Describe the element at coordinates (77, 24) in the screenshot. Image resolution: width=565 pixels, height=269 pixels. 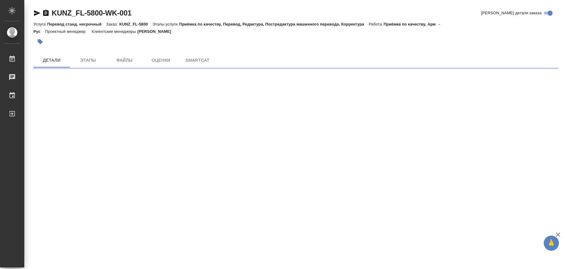
I see `p: Перевод станд. несрочный` at that location.